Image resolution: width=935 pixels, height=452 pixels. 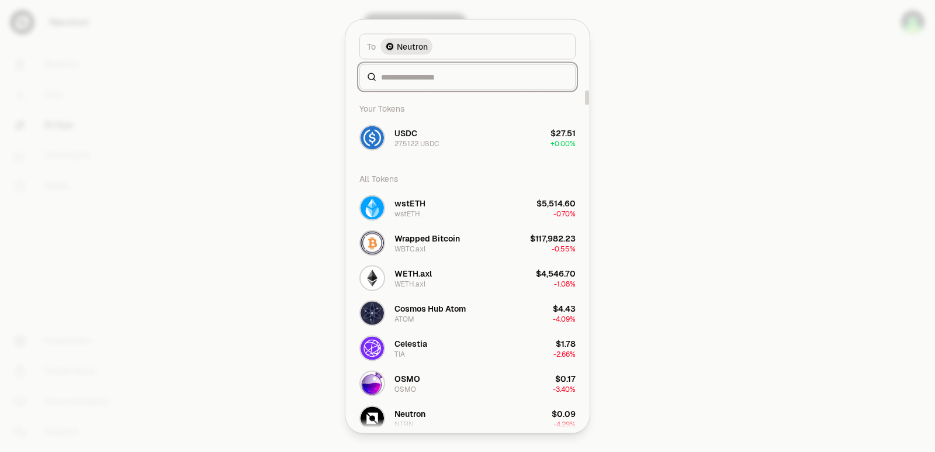 I want to click on div: NTRN, so click(x=404, y=424).